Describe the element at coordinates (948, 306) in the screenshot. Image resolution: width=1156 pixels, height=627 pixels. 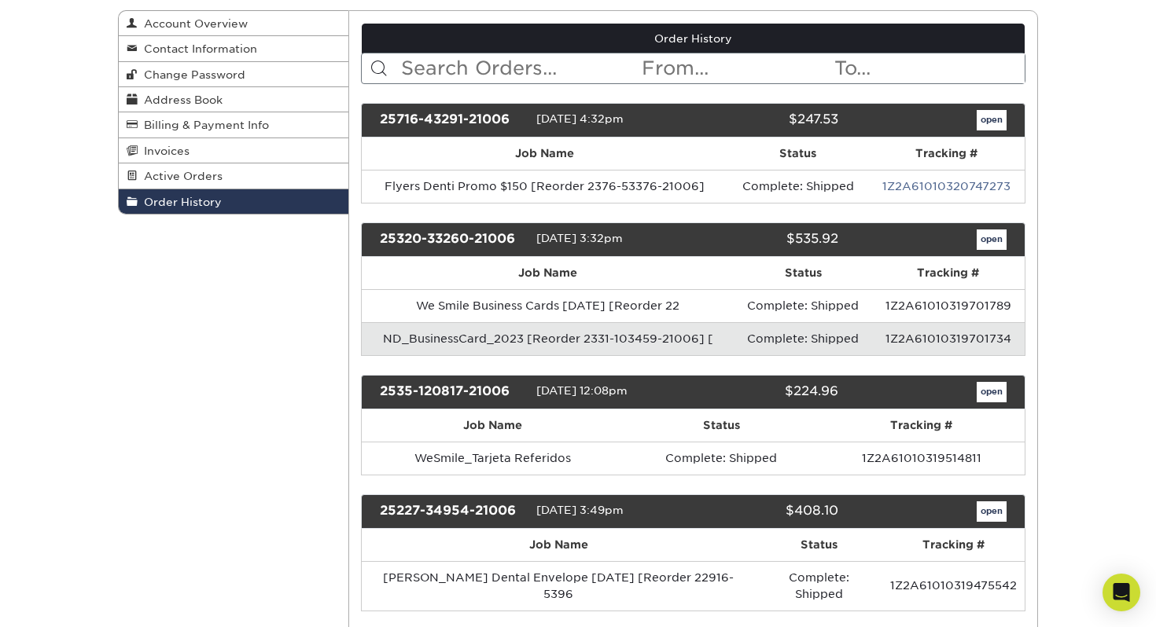
I see `td: 1Z2A61010319701789` at that location.